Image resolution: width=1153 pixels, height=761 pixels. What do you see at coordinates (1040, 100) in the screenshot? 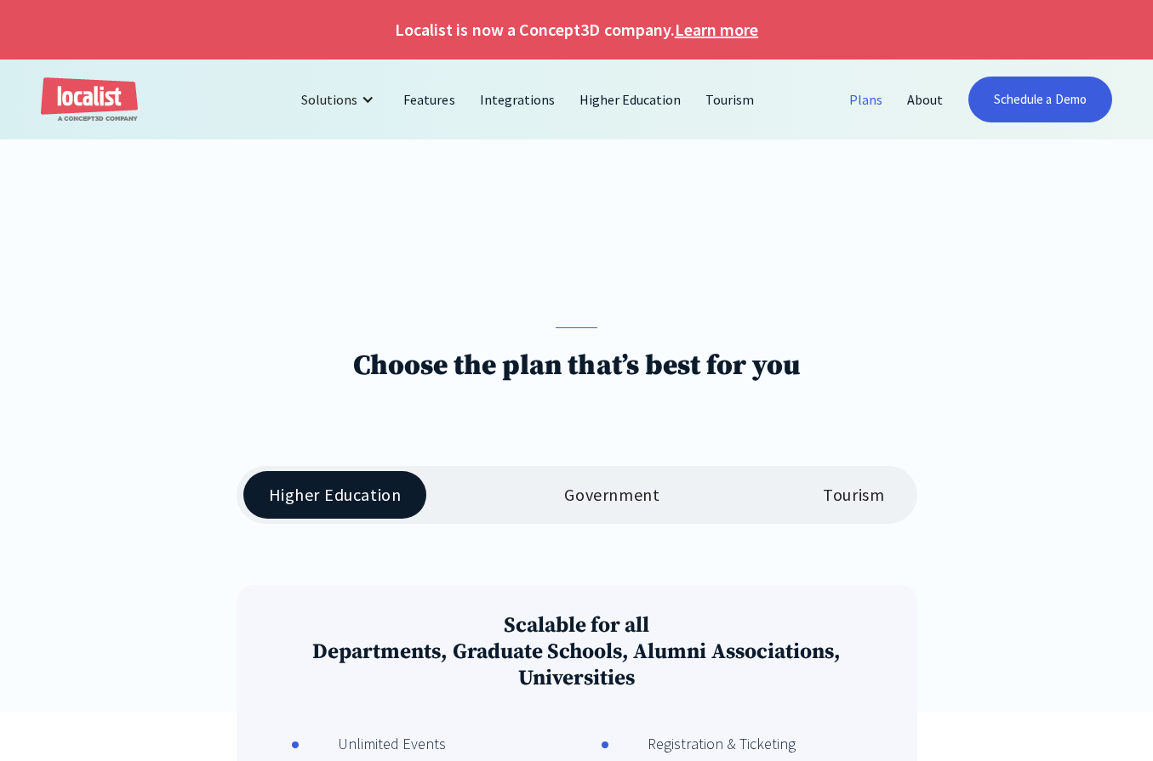
I see `a: Schedule a Demo` at bounding box center [1040, 100].